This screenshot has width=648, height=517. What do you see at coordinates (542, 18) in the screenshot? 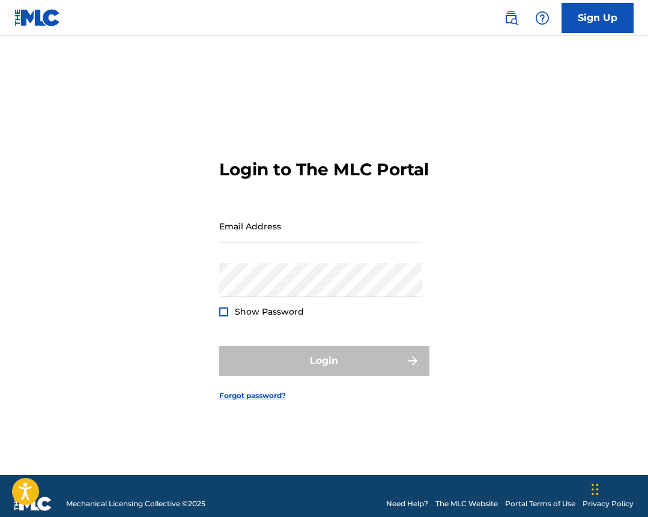
I see `img: help` at bounding box center [542, 18].